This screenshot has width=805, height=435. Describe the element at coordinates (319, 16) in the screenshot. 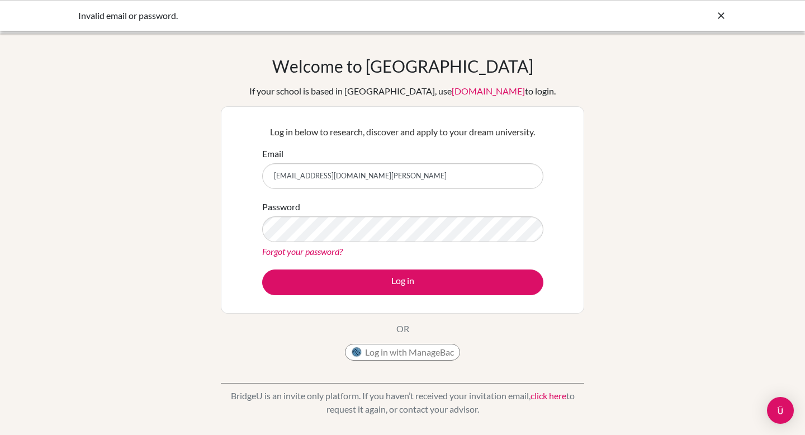

I see `div: Invalid email or password.` at that location.